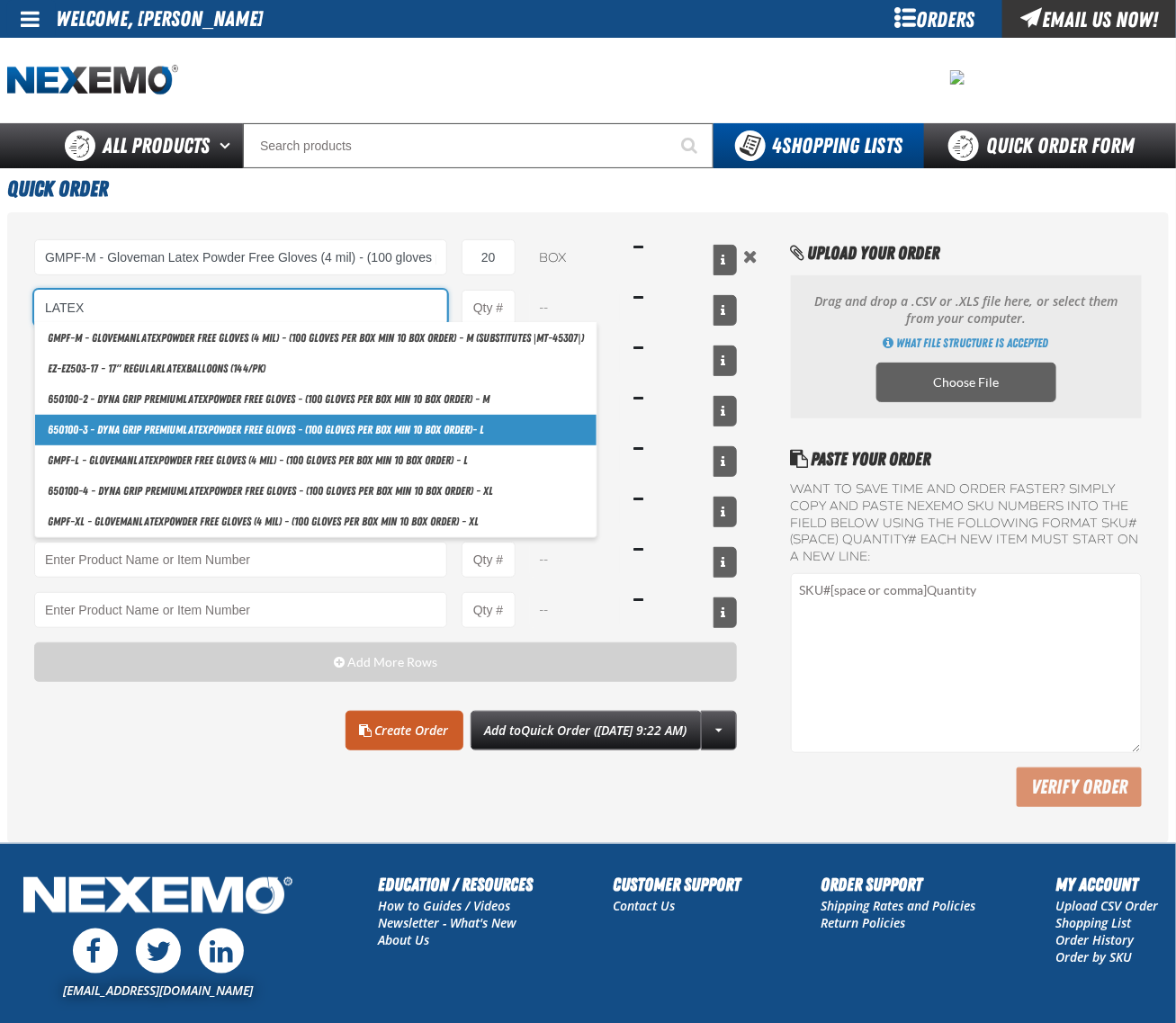 The image size is (1176, 1023). Describe the element at coordinates (316, 338) in the screenshot. I see `a: GMPF-M - GlovemanLatexPowder Free Gloves (4 mil) - (100 gloves per box MIN 10 box order) - M (sub...` at that location.